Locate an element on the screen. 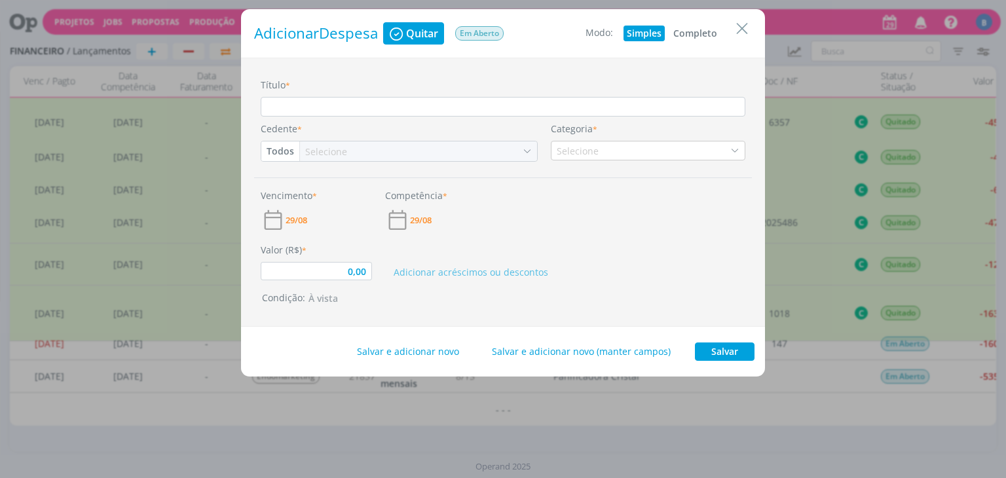  label: Competência is located at coordinates (416, 195).